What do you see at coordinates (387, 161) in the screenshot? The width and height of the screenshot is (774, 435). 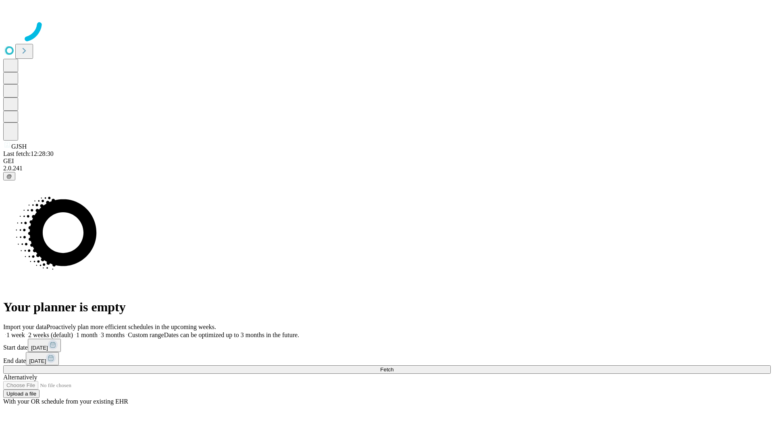 I see `div: GEI` at bounding box center [387, 161].